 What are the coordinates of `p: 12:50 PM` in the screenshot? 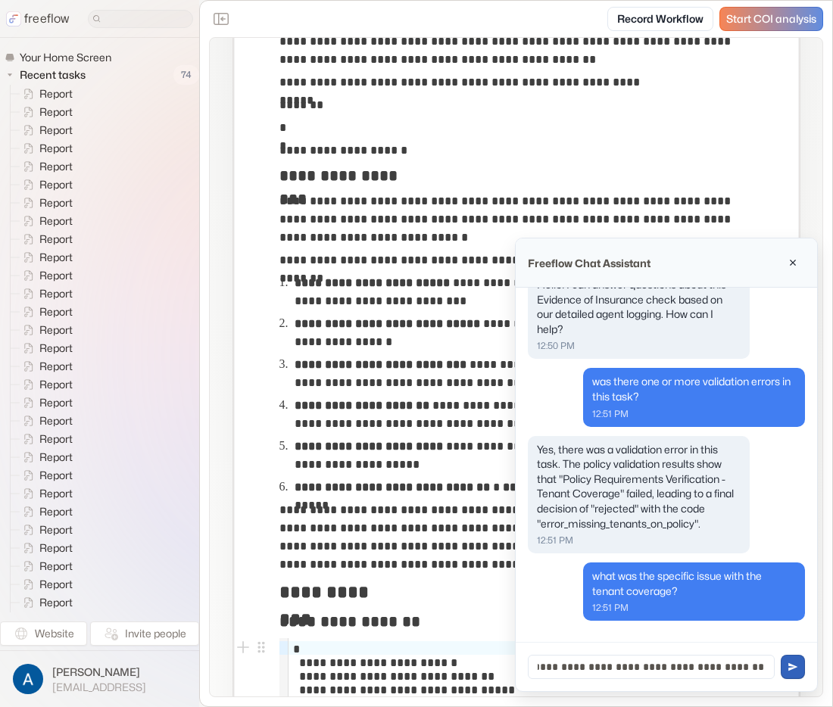 It's located at (639, 346).